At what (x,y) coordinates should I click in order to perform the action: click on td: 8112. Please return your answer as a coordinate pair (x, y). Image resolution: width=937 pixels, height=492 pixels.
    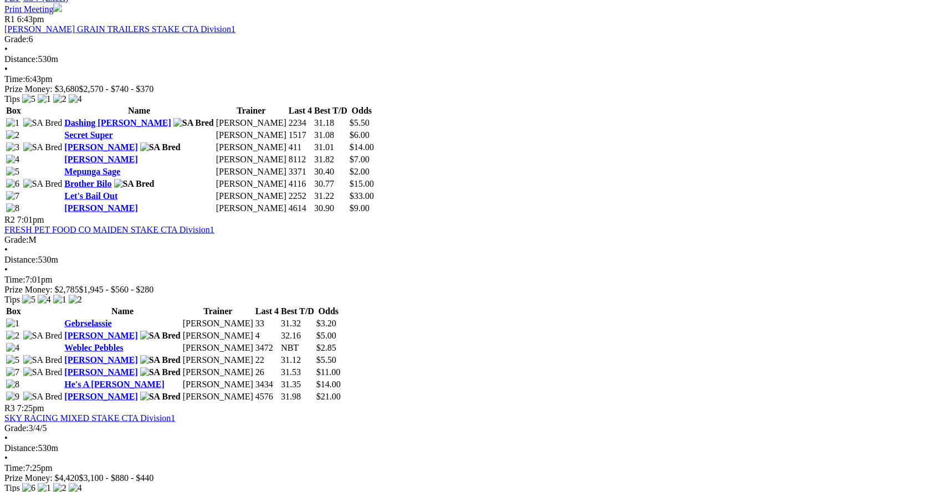
    Looking at the image, I should click on (300, 160).